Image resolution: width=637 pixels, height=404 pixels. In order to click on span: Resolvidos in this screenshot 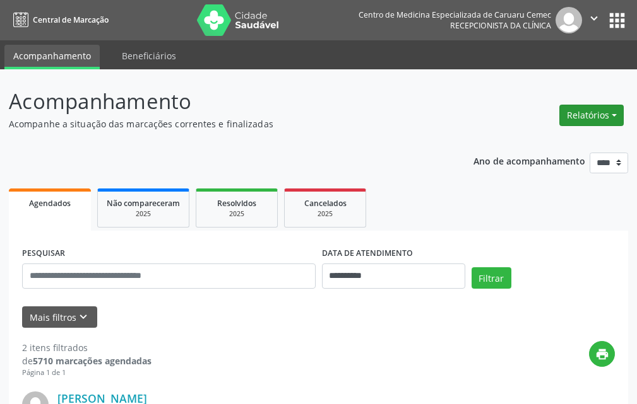, I will do `click(237, 203)`.